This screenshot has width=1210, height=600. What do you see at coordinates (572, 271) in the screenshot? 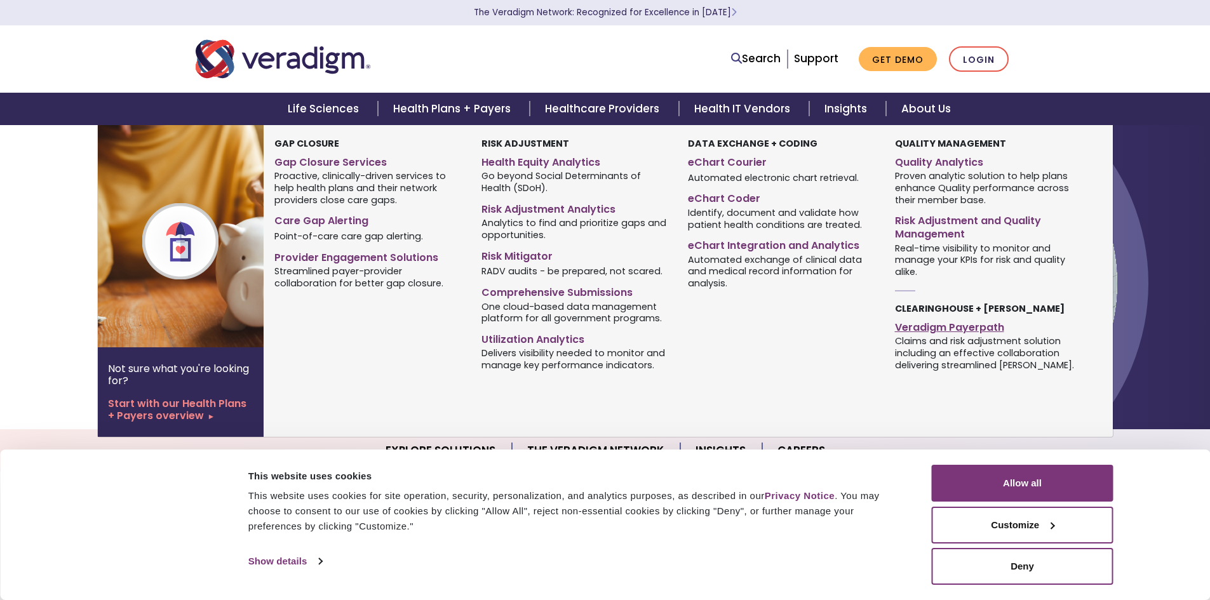
I see `span: RADV audits - be prepared, not scared.` at bounding box center [572, 271].